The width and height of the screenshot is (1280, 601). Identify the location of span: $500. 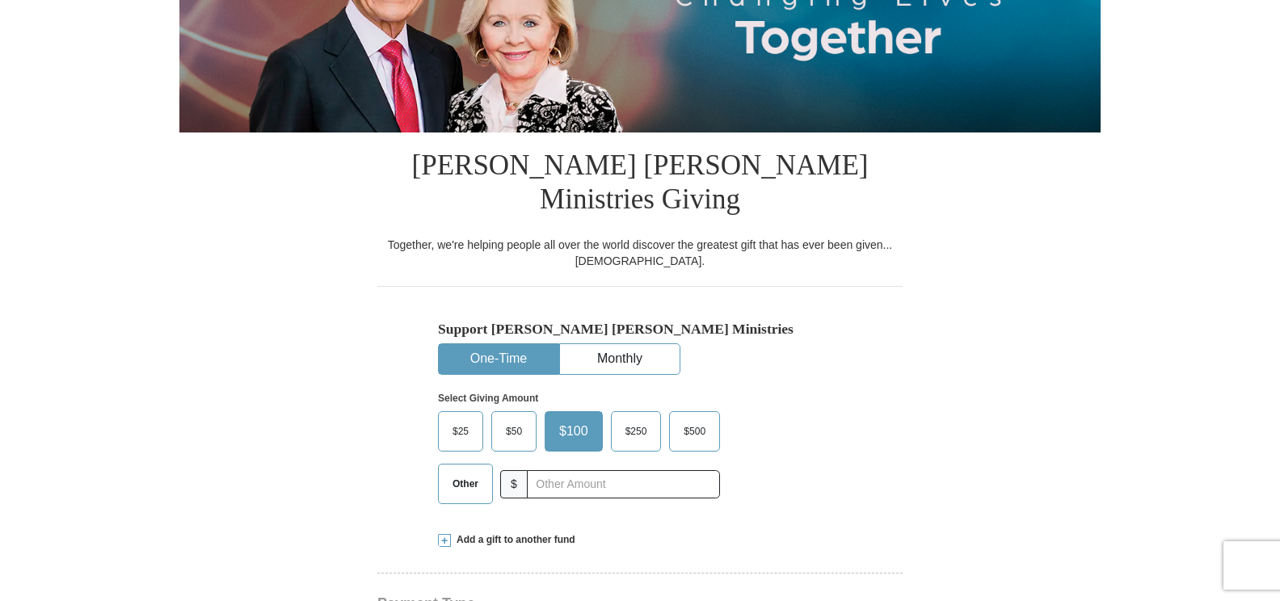
(694, 432).